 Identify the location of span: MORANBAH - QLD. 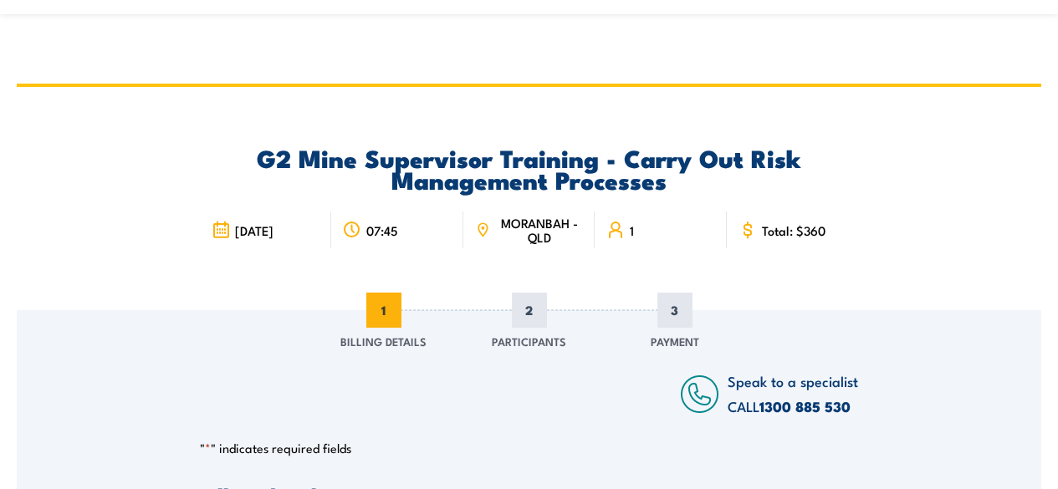
(539, 230).